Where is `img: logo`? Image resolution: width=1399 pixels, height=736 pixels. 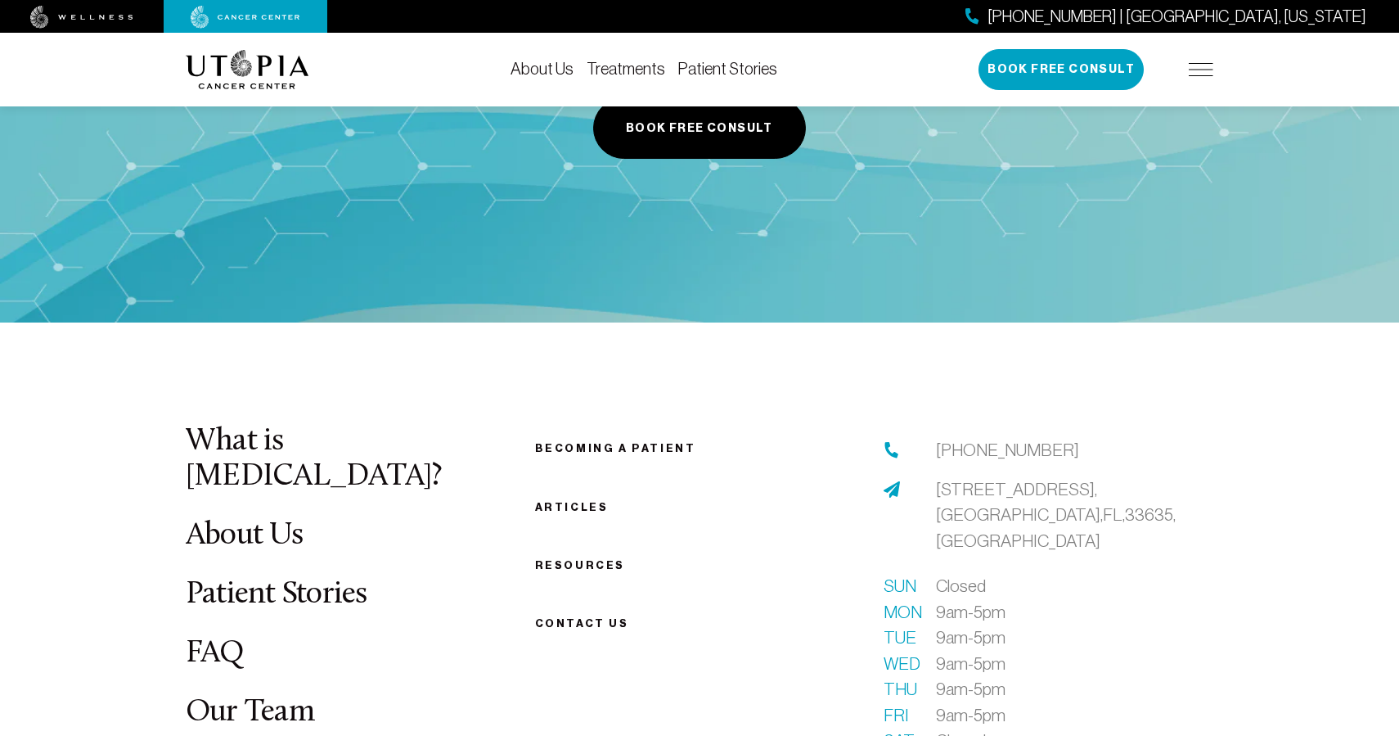 img: logo is located at coordinates (247, 70).